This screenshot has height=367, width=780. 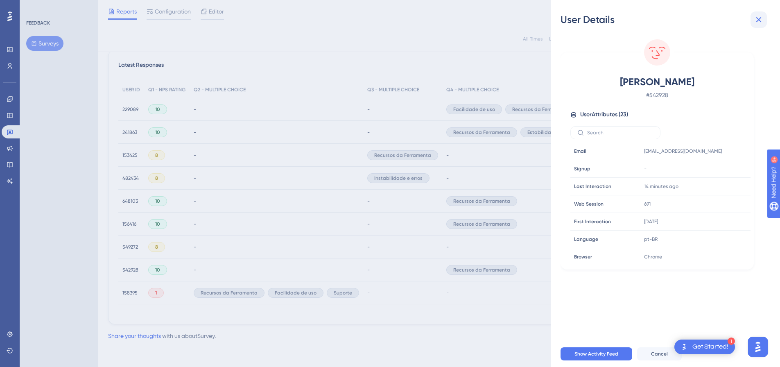 I want to click on button: Show Activity Feed, so click(x=597, y=354).